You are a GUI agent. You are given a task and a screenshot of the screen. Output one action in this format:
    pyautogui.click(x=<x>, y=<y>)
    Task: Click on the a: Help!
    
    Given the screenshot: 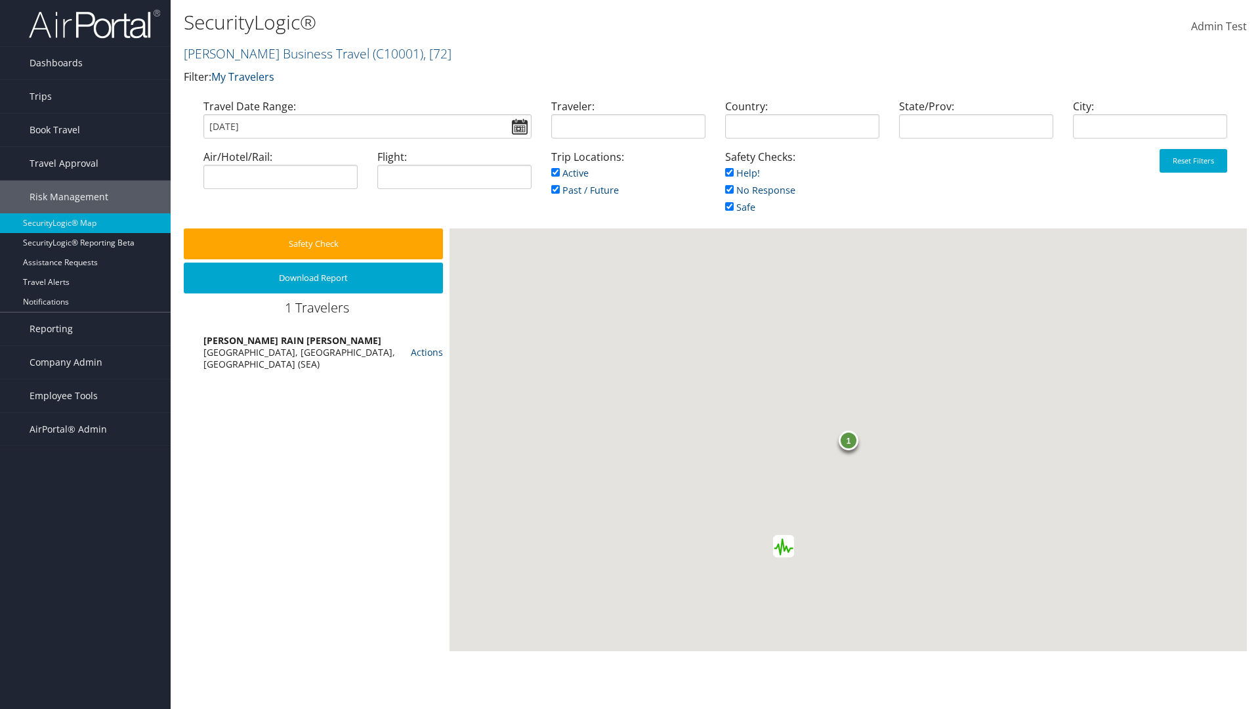 What is the action you would take?
    pyautogui.click(x=743, y=173)
    